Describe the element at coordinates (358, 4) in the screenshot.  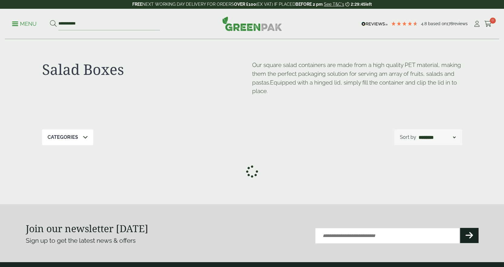
I see `span: 2:29:45` at that location.